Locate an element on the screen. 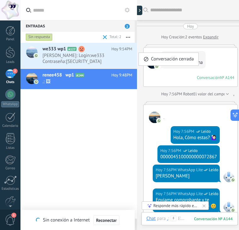  div: Estadísticas is located at coordinates (10, 189).